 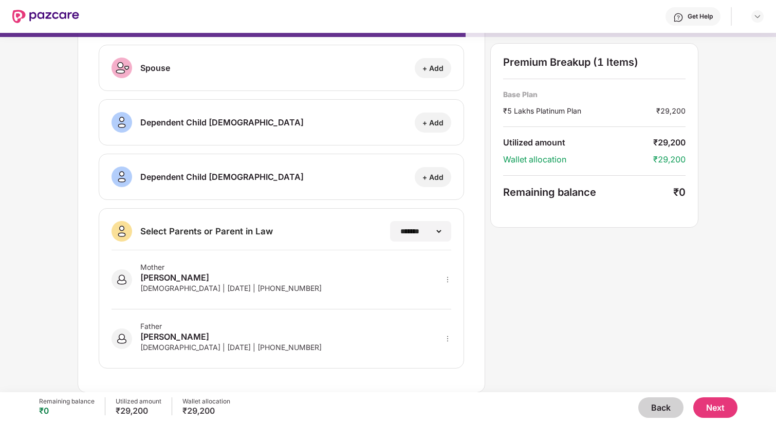 I want to click on div: Select Parents or Parent in Law, so click(x=207, y=231).